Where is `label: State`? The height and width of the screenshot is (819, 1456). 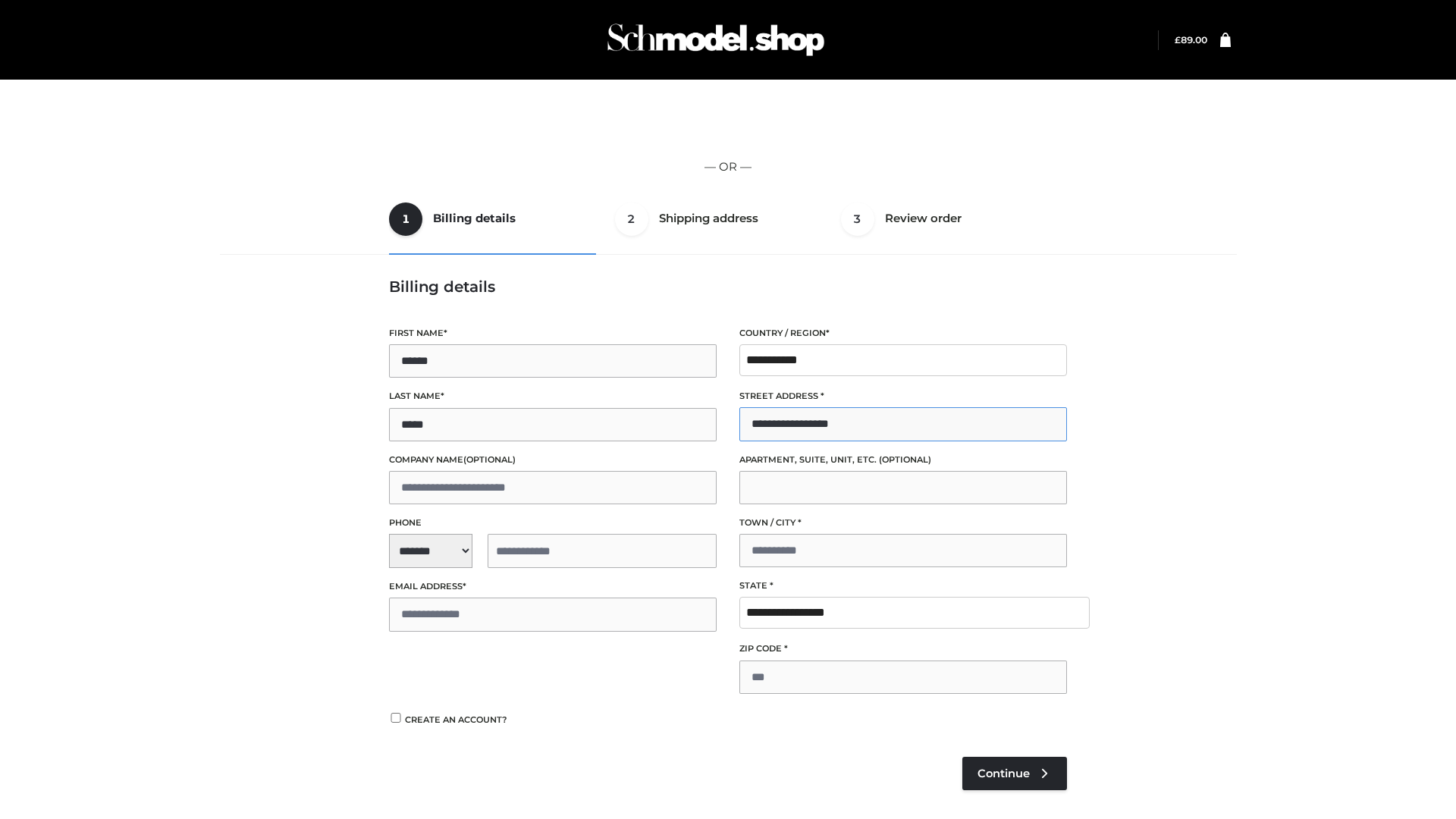 label: State is located at coordinates (903, 585).